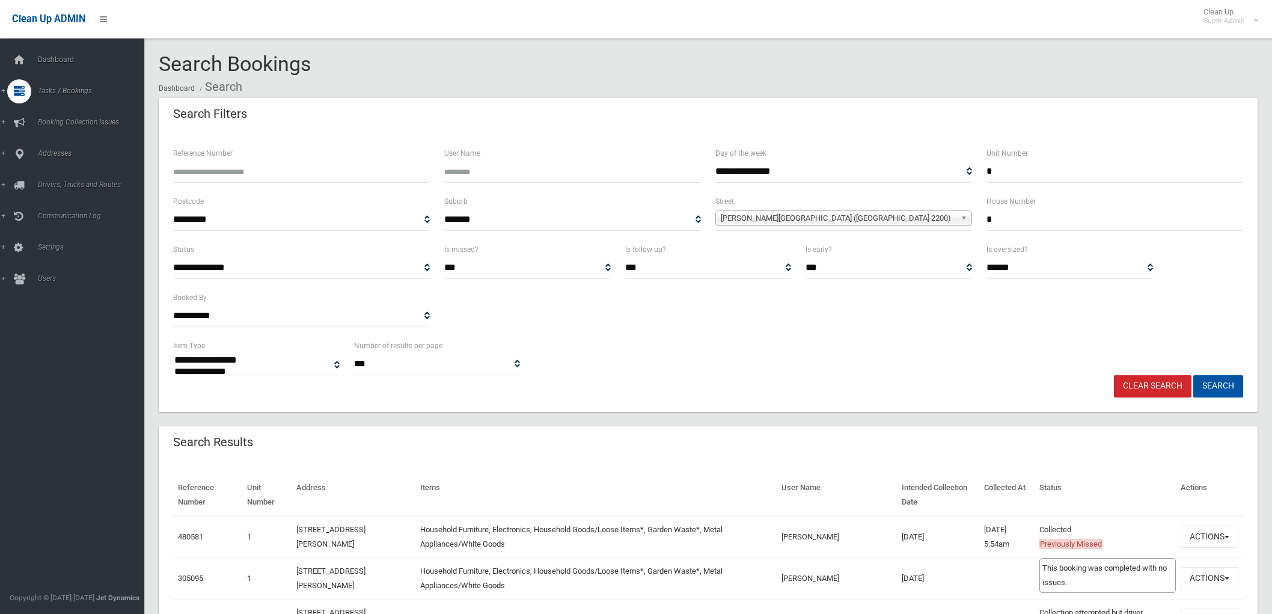 This screenshot has height=614, width=1272. Describe the element at coordinates (213, 442) in the screenshot. I see `header: Search Results` at that location.